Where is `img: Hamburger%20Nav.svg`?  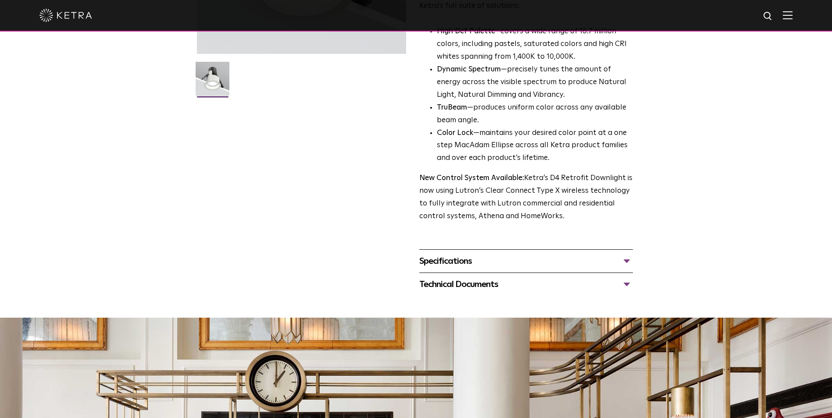 img: Hamburger%20Nav.svg is located at coordinates (787, 15).